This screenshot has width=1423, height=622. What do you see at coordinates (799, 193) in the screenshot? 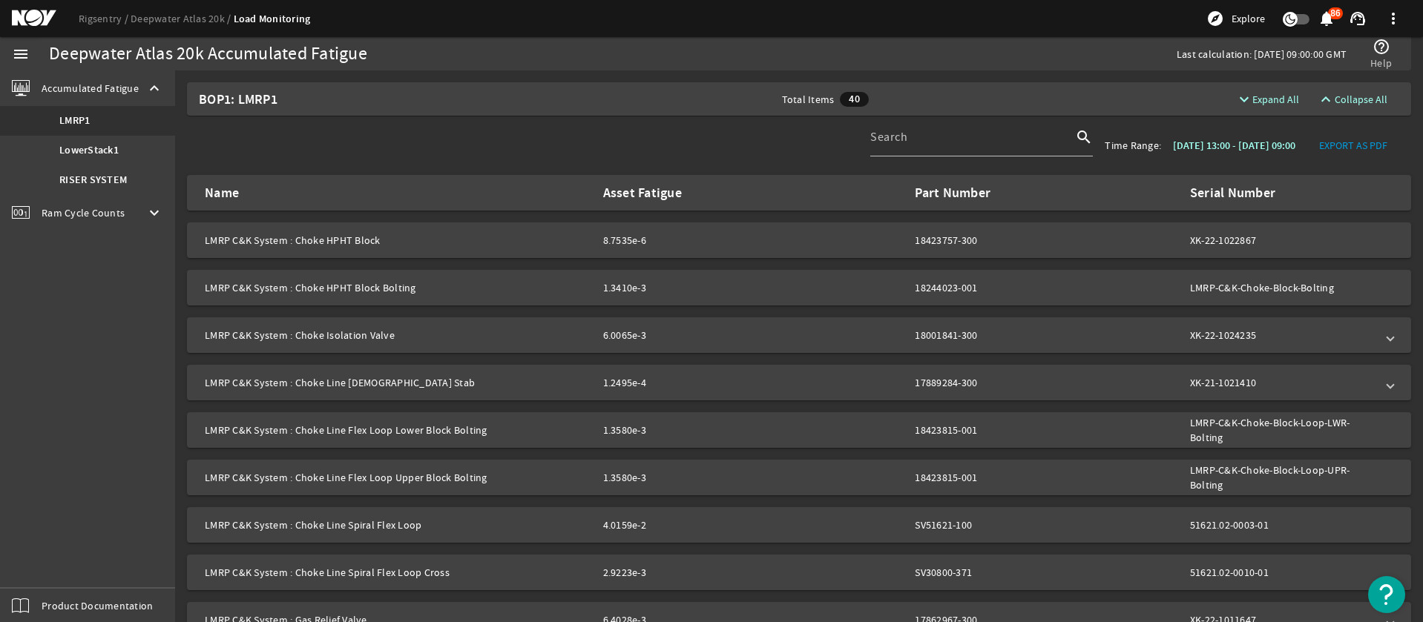
I see `mat-expansion-panel-header: NameAsset FatiguePart NumberSerial Number` at bounding box center [799, 193].